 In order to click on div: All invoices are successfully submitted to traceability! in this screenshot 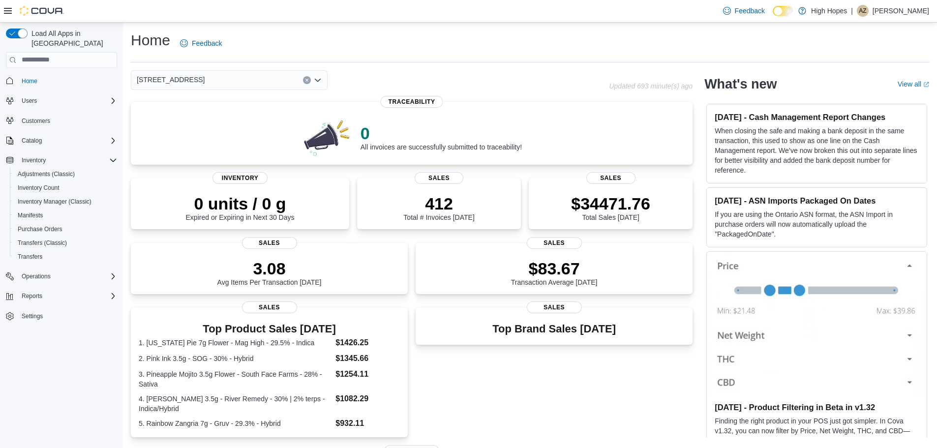, I will do `click(441, 137)`.